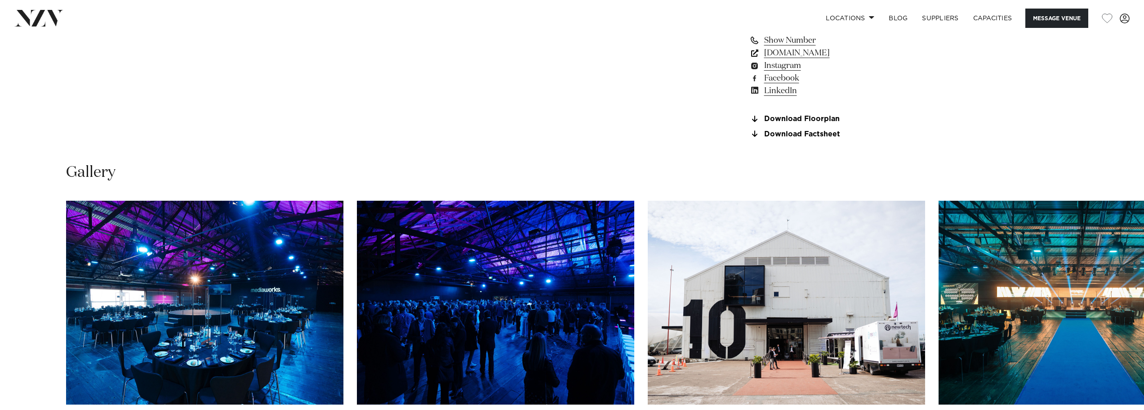  Describe the element at coordinates (1057, 18) in the screenshot. I see `button: Message Venue` at that location.